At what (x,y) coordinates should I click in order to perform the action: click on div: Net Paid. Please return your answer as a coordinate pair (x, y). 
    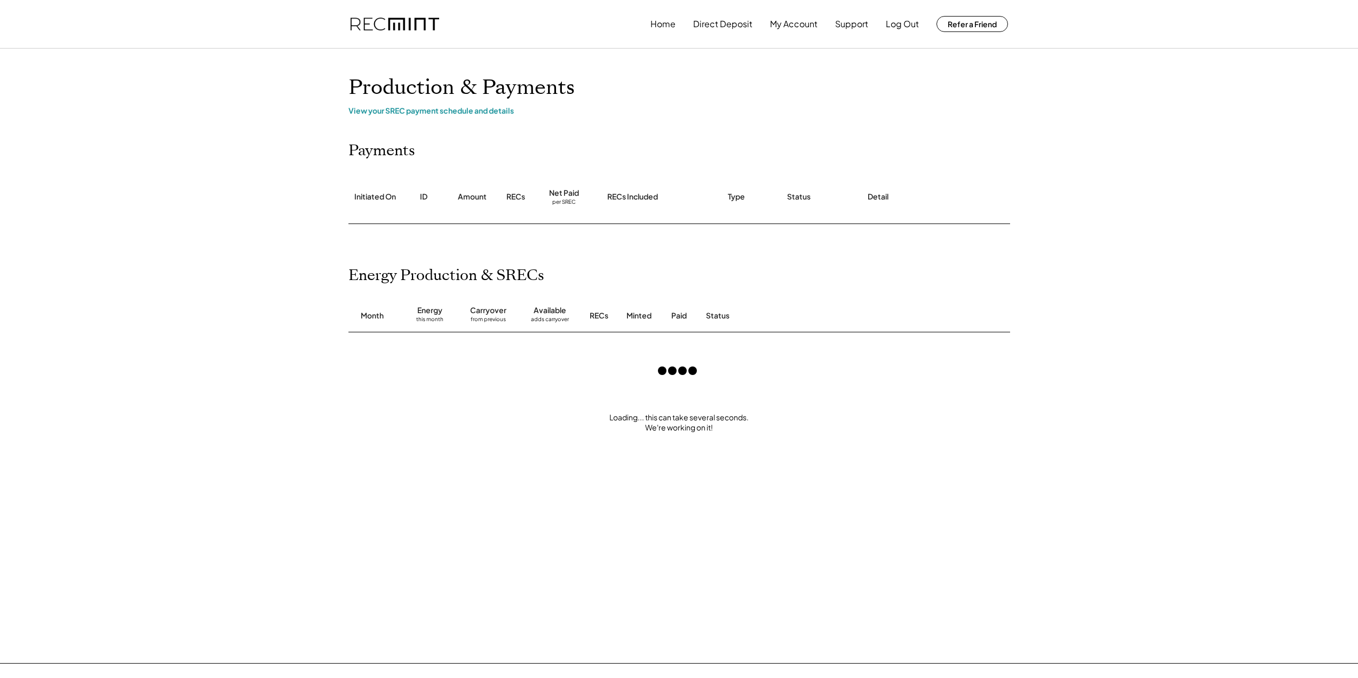
    Looking at the image, I should click on (564, 193).